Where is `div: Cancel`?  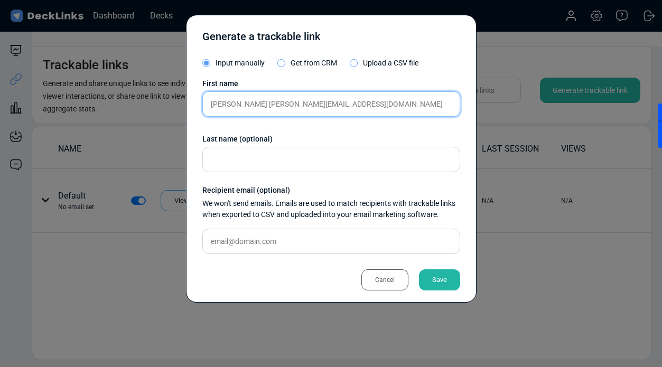
div: Cancel is located at coordinates (384, 280).